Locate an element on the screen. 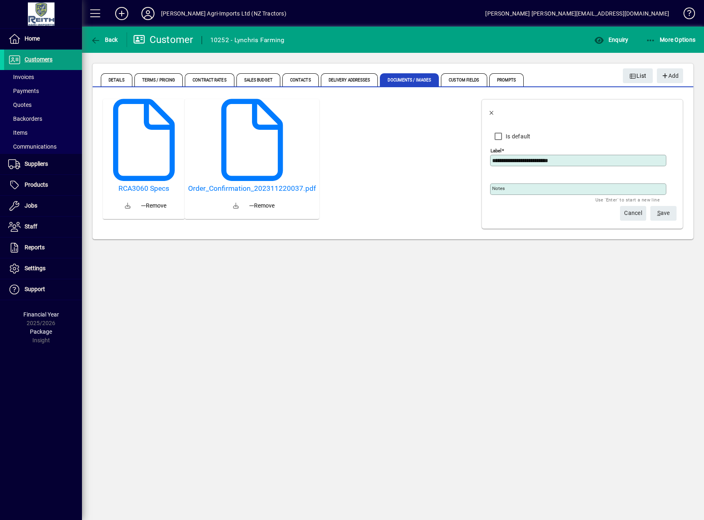  span: Contract Rates is located at coordinates (209, 80).